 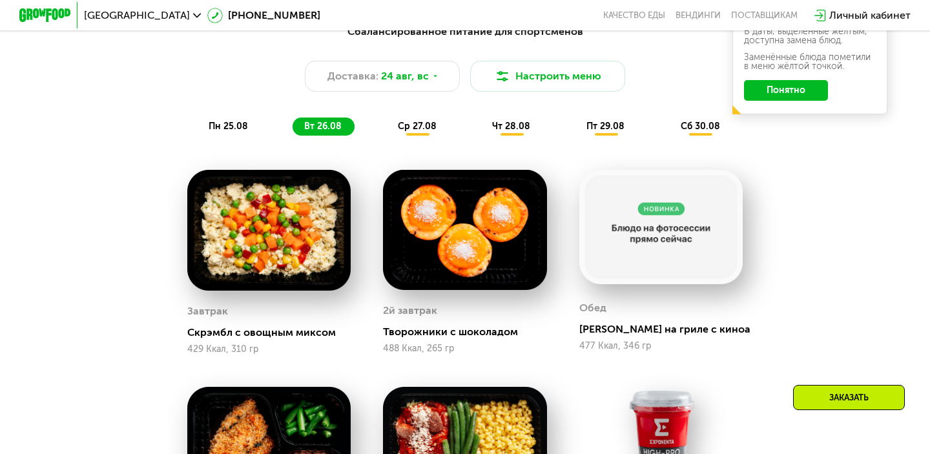 What do you see at coordinates (764, 16) in the screenshot?
I see `div: поставщикам` at bounding box center [764, 16].